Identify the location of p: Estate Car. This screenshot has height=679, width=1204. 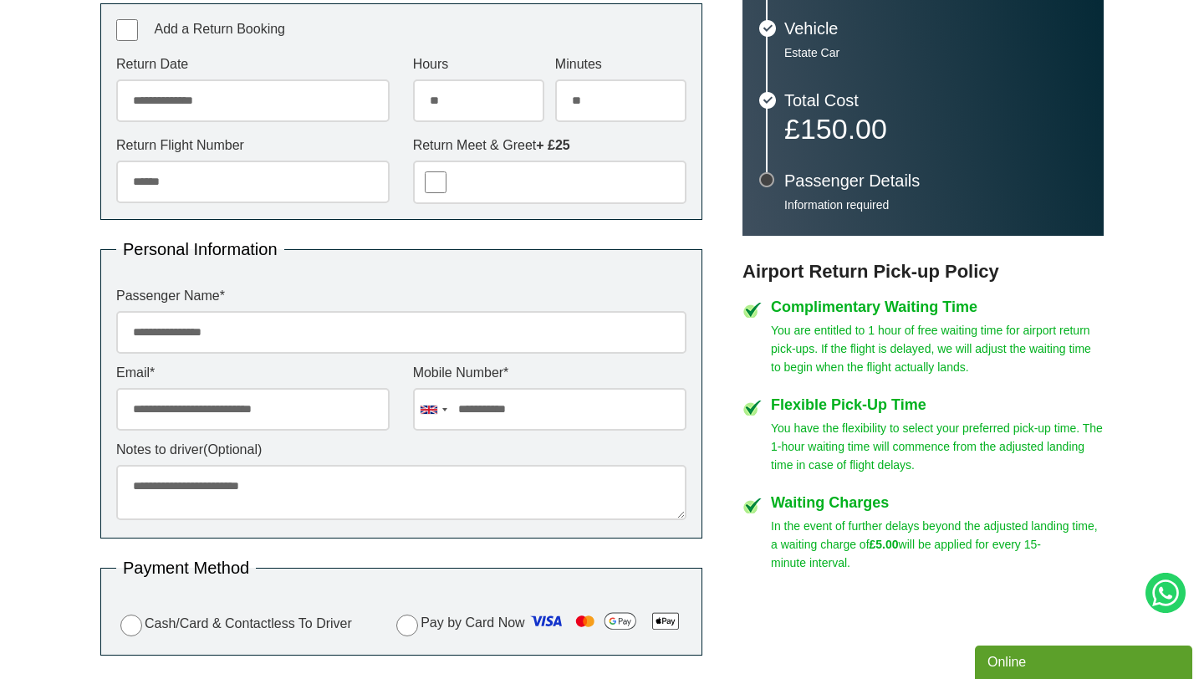
(935, 53).